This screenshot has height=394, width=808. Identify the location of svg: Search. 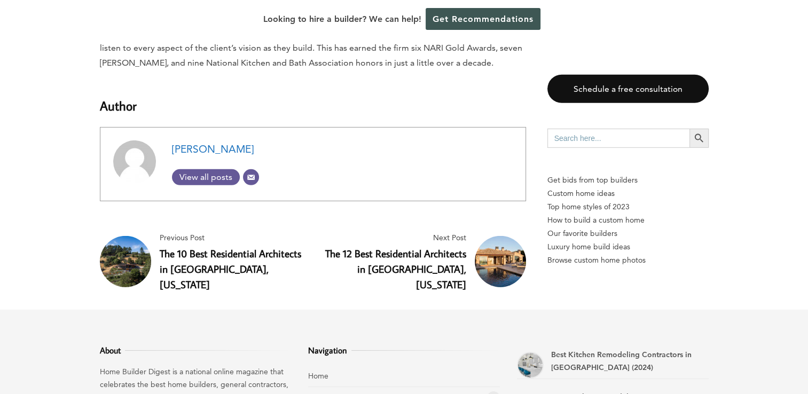
(699, 138).